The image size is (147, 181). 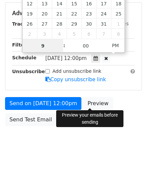 What do you see at coordinates (98, 103) in the screenshot?
I see `a: Preview` at bounding box center [98, 103].